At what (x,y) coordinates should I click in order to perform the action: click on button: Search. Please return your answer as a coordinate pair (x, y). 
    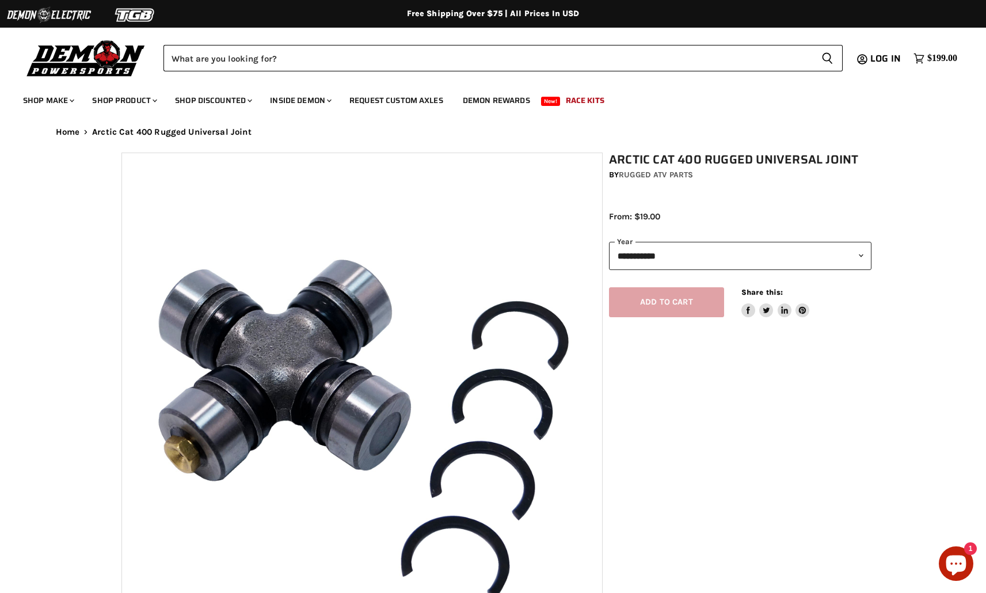
    Looking at the image, I should click on (827, 58).